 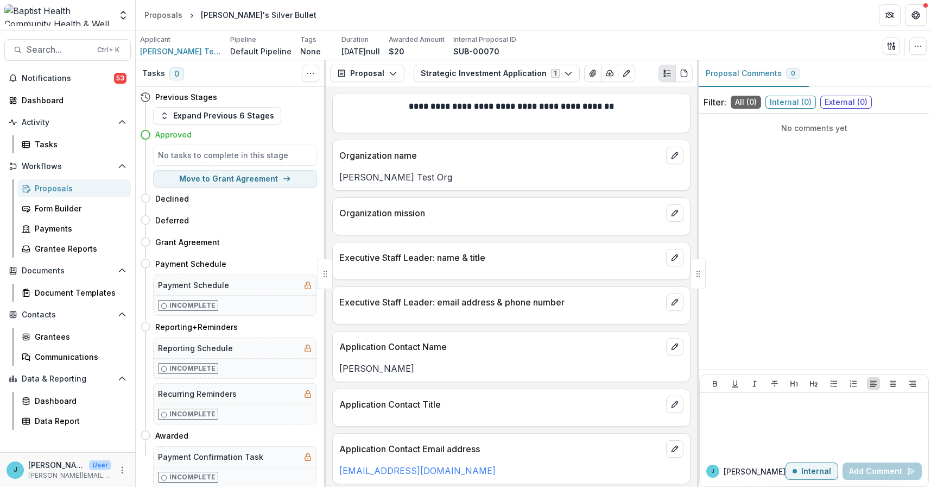 What do you see at coordinates (67, 270) in the screenshot?
I see `span: Documents` at bounding box center [67, 270].